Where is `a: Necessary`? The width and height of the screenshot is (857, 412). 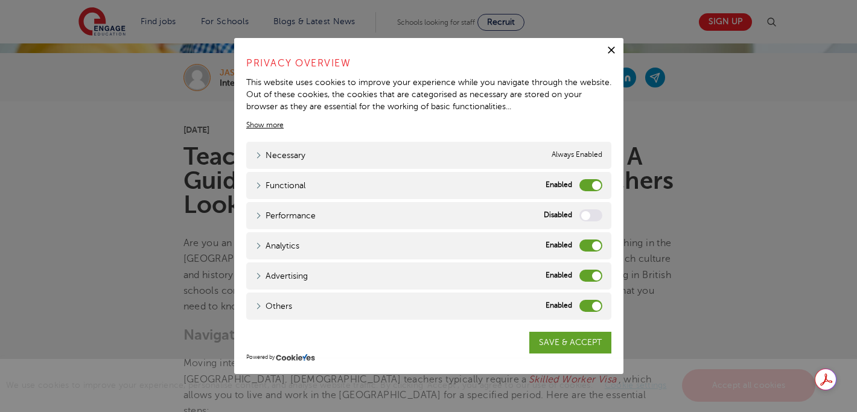 a: Necessary is located at coordinates (280, 155).